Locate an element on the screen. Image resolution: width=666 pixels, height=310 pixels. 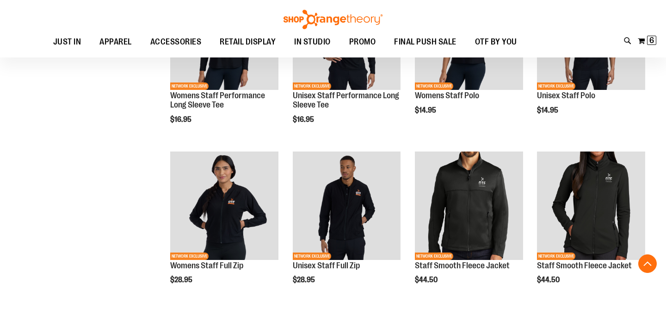
span: JUST IN is located at coordinates (67, 42).